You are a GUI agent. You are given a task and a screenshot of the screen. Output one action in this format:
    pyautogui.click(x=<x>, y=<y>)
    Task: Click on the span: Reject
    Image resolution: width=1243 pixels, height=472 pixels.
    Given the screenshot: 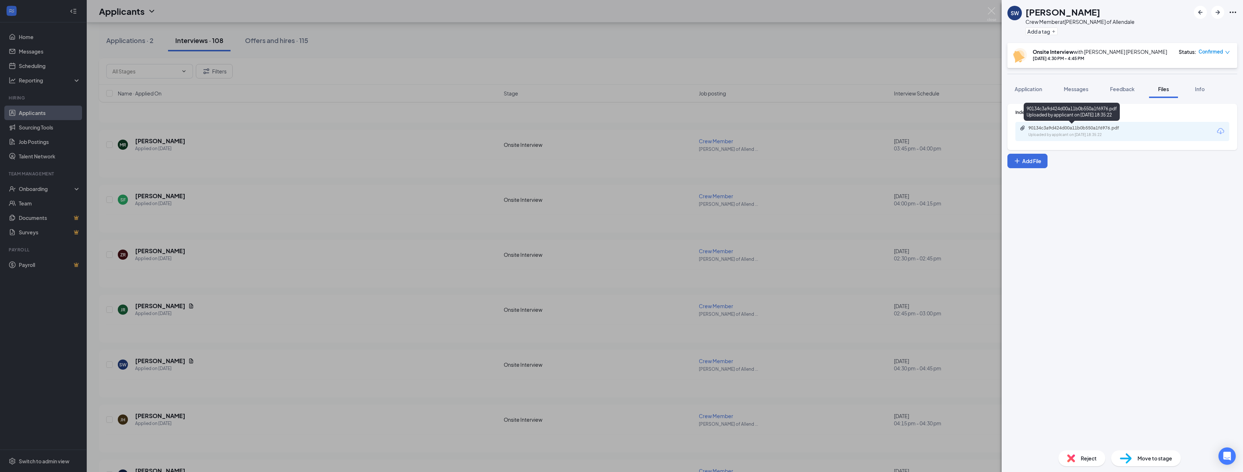 What is the action you would take?
    pyautogui.click(x=1089, y=458)
    